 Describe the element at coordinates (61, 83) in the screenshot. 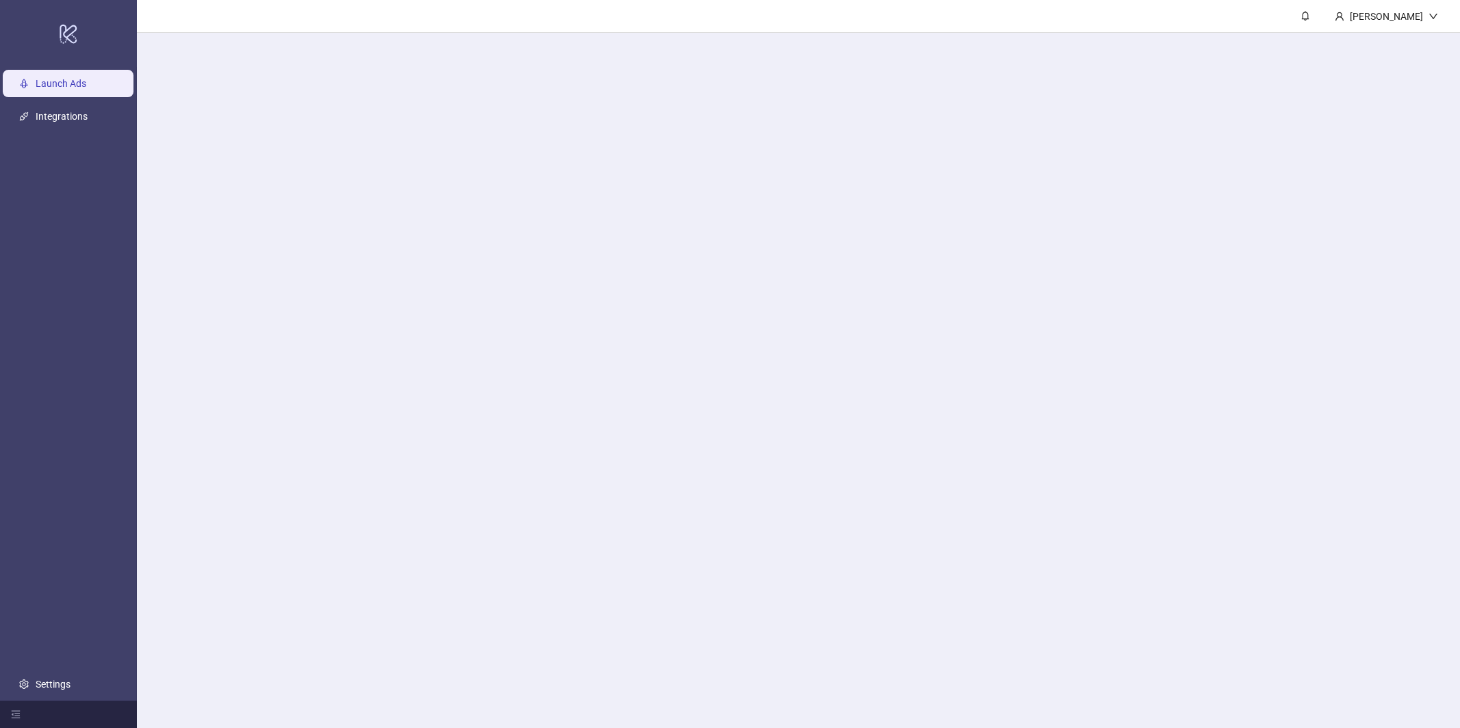

I see `a: Launch Ads` at that location.